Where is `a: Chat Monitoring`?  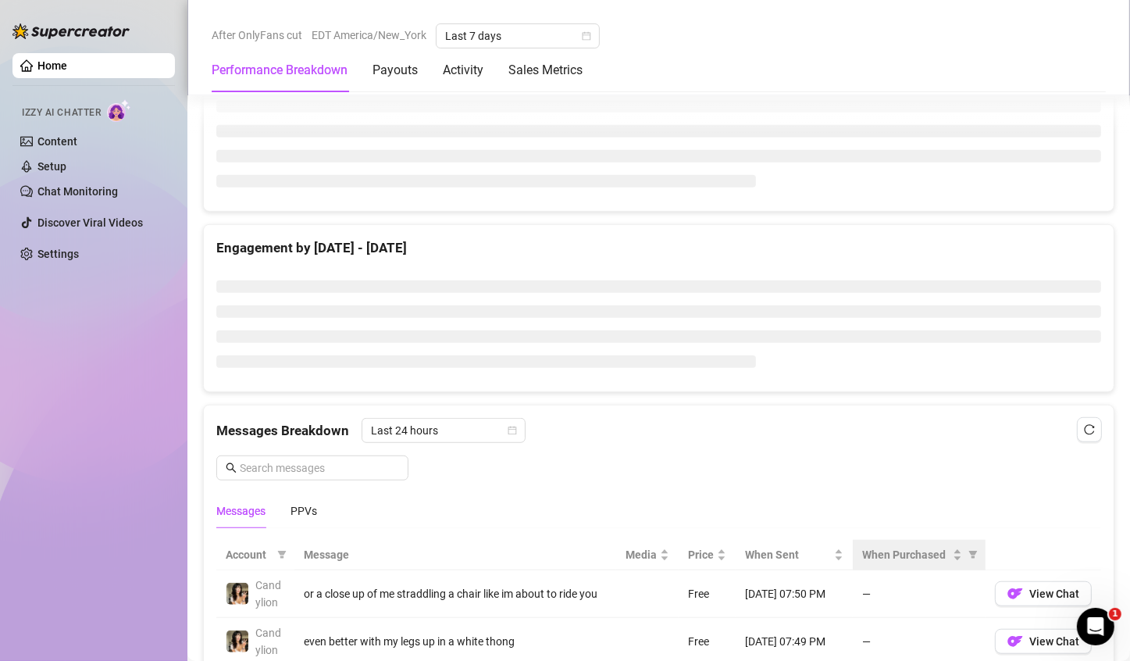 a: Chat Monitoring is located at coordinates (77, 191).